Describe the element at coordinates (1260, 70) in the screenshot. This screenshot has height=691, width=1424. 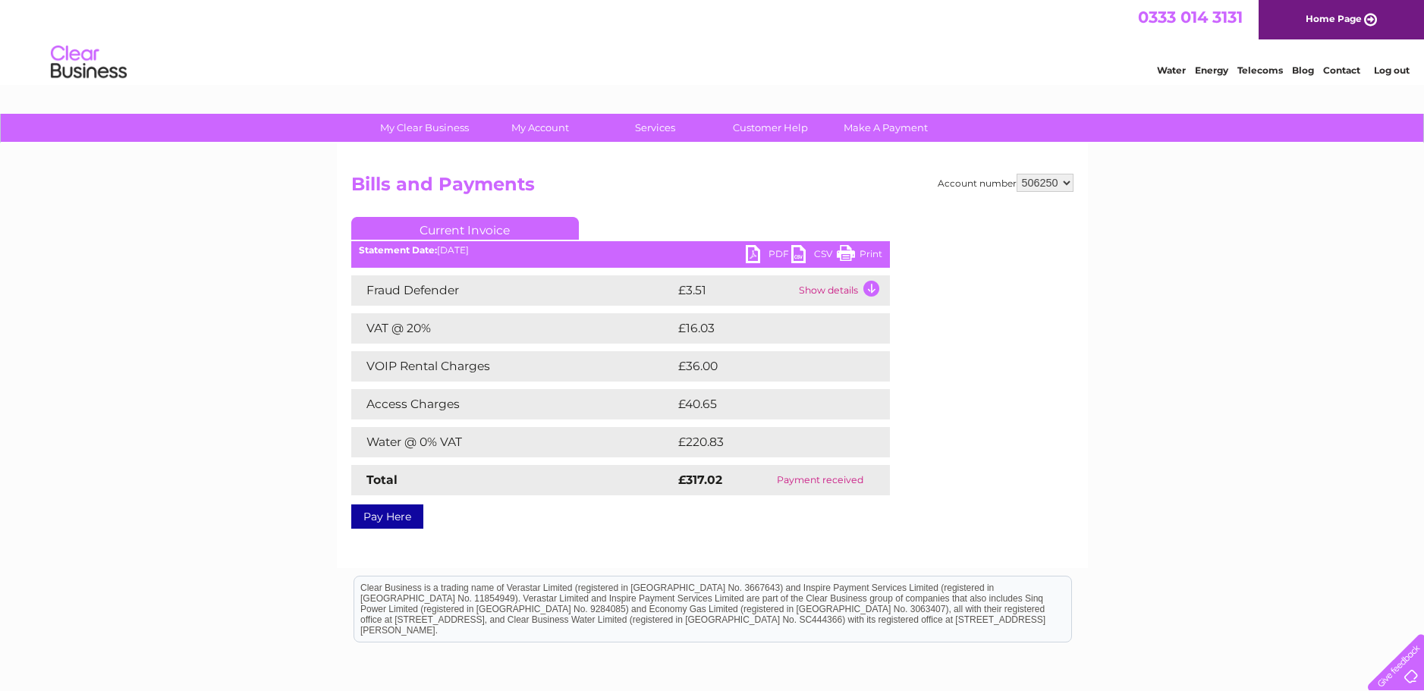
I see `a: Telecoms` at that location.